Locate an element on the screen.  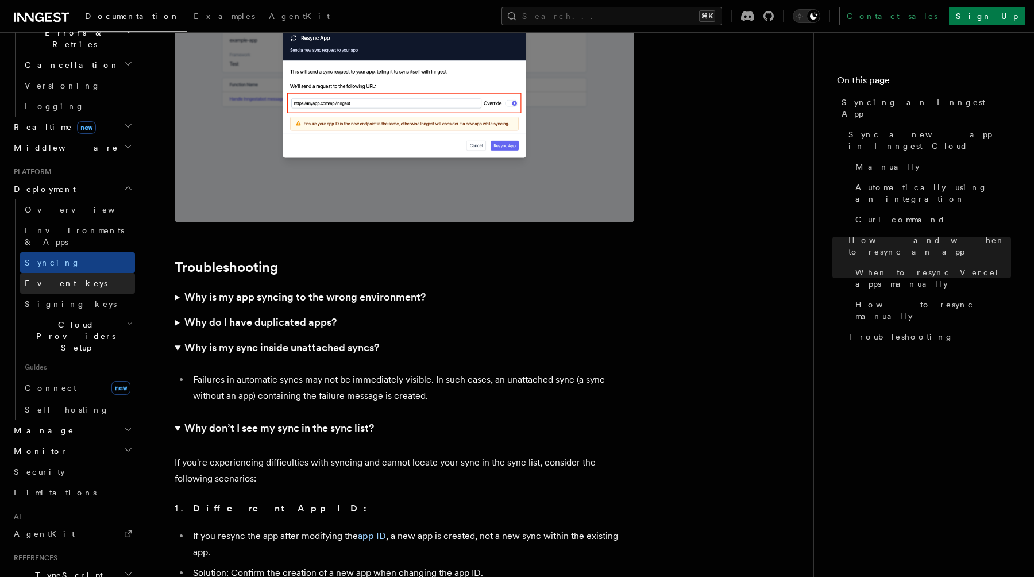
span: Cloud Providers Setup is located at coordinates (74, 336).